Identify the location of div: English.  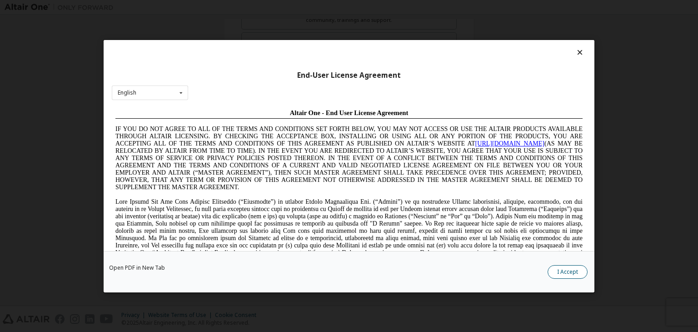
(127, 93).